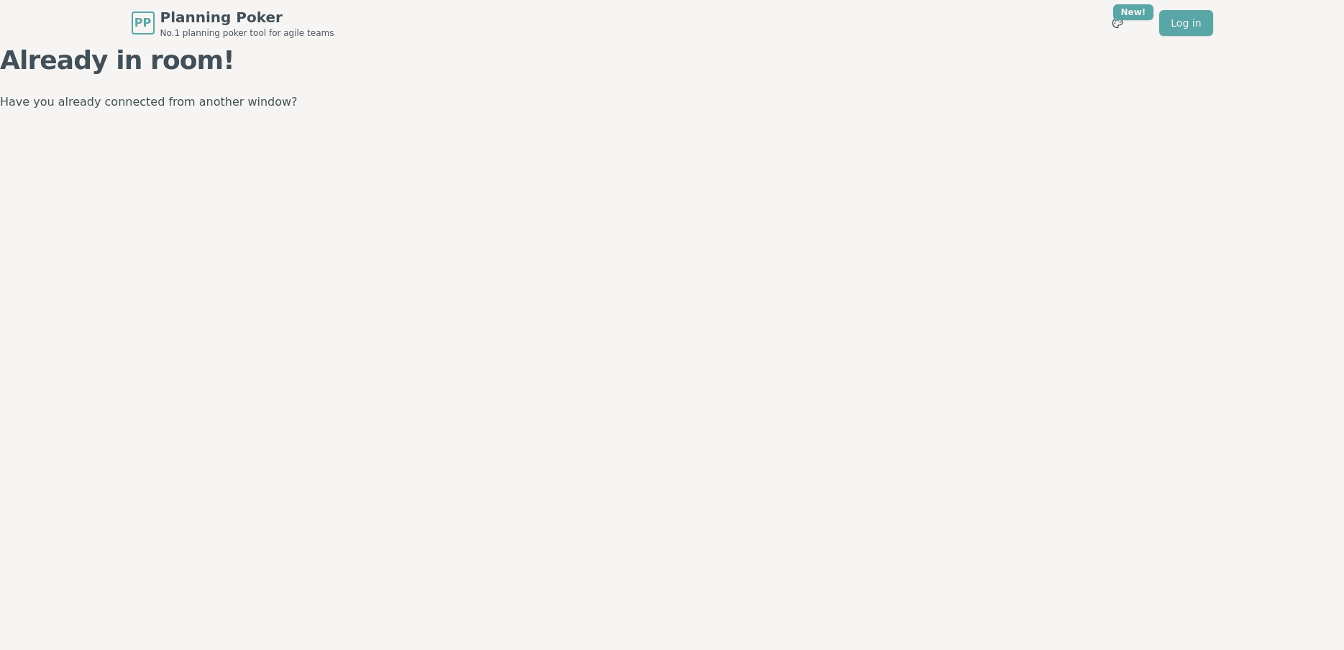 The width and height of the screenshot is (1344, 650). What do you see at coordinates (233, 23) in the screenshot?
I see `a: PPPlanning PokerNo.1 planning poker tool for agile teams` at bounding box center [233, 23].